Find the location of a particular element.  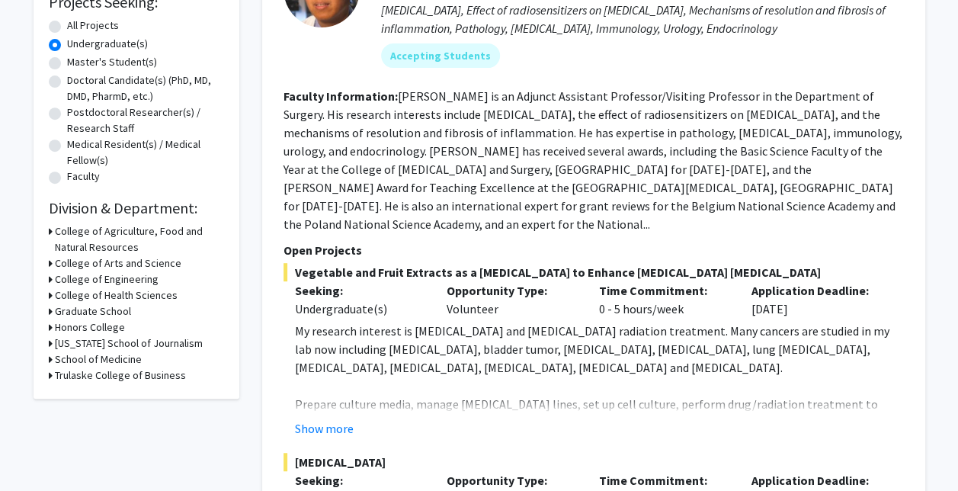

h3: College of Agriculture, Food and Natural Resources is located at coordinates (139, 239).